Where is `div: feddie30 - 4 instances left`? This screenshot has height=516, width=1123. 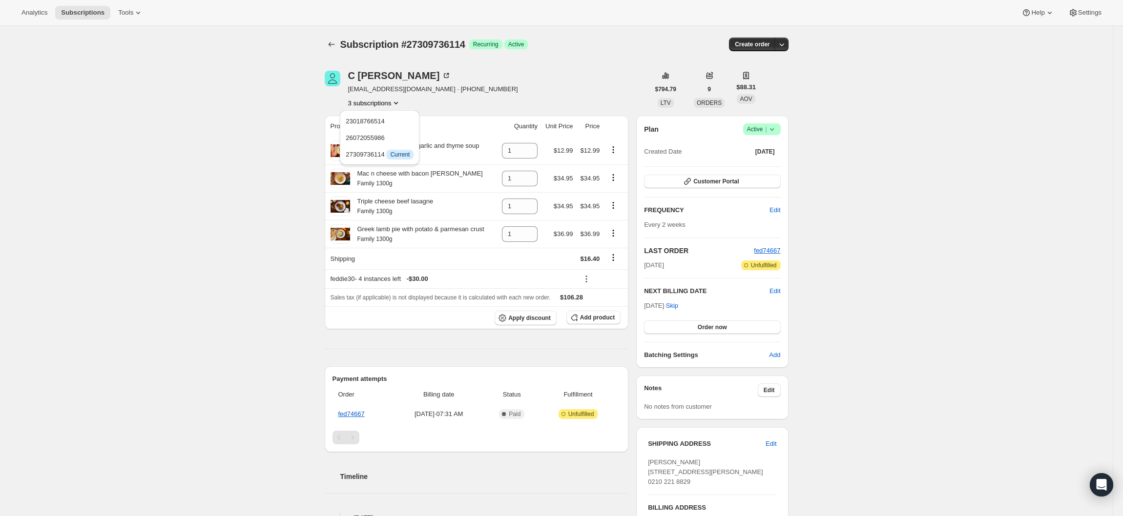 div: feddie30 - 4 instances left is located at coordinates (452, 279).